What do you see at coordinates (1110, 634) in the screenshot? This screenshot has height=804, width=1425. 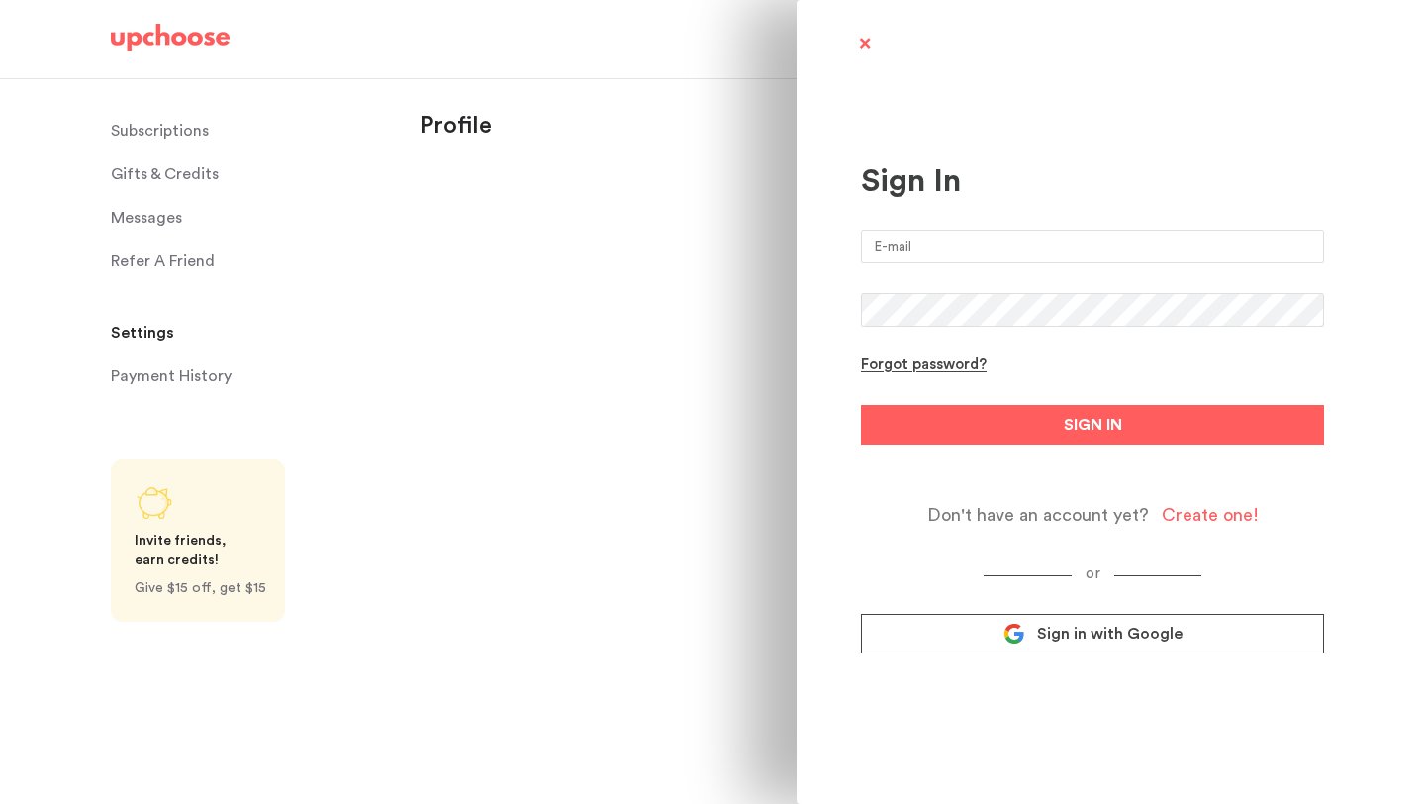 I see `span: Sign in with Google` at bounding box center [1110, 634].